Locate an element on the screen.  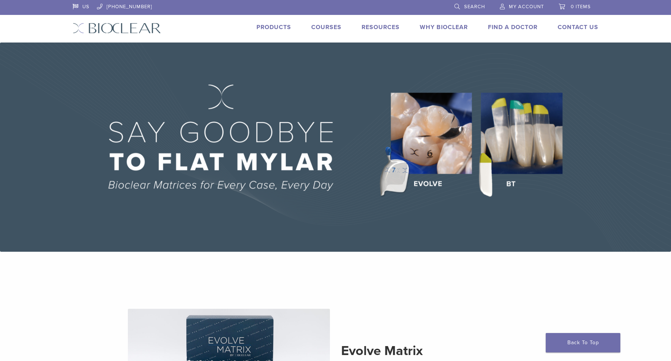
a: Courses is located at coordinates (326, 27).